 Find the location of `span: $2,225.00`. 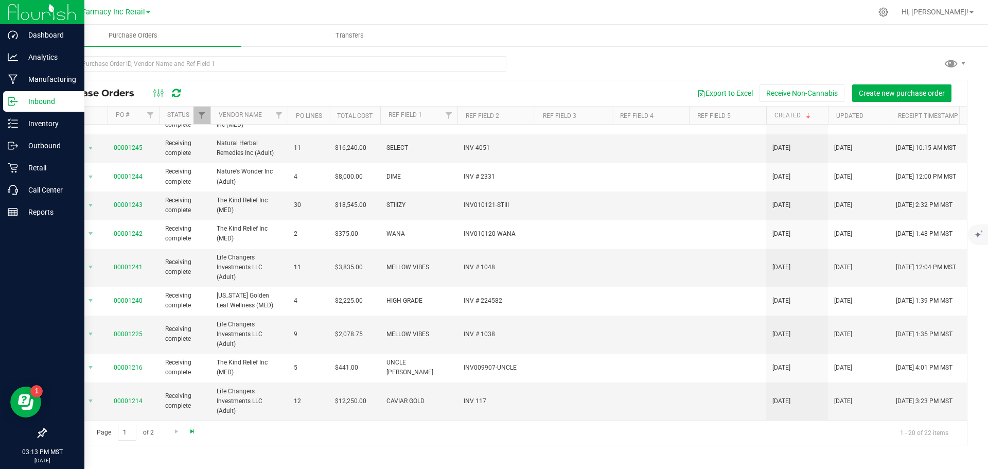

span: $2,225.00 is located at coordinates (349, 300).